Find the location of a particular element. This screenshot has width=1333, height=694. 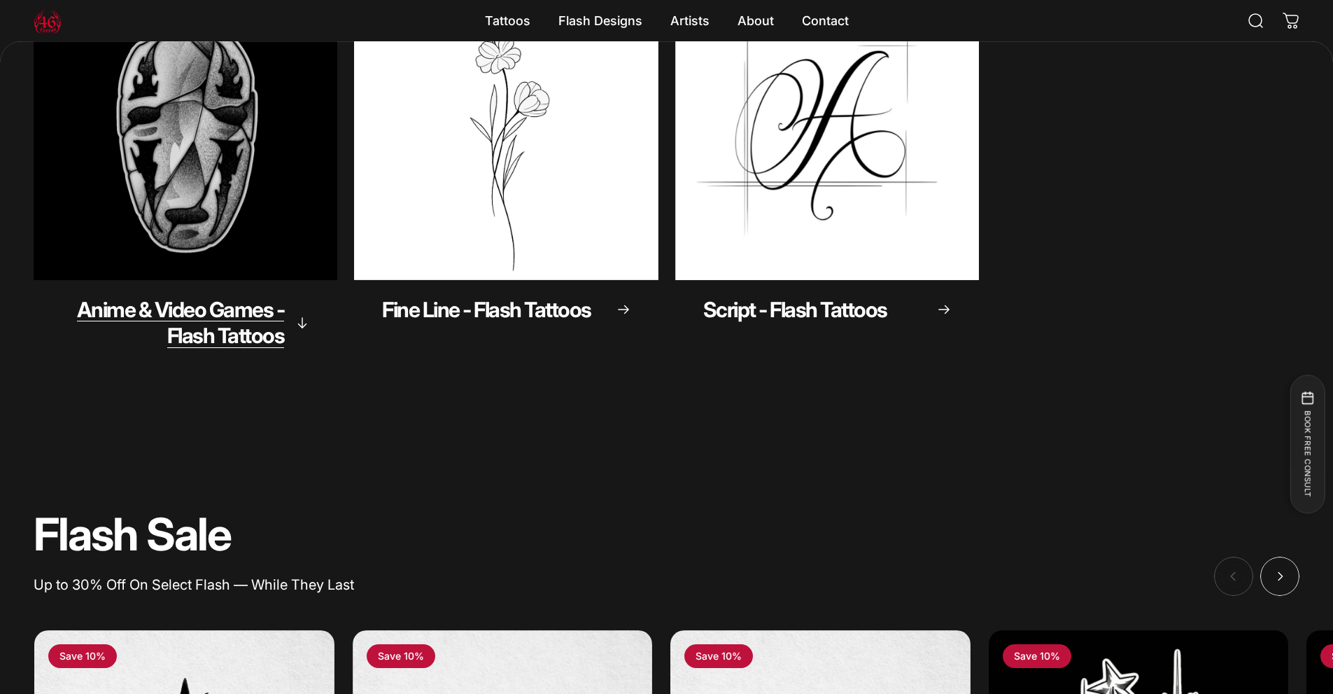

nav: Primary is located at coordinates (667, 21).